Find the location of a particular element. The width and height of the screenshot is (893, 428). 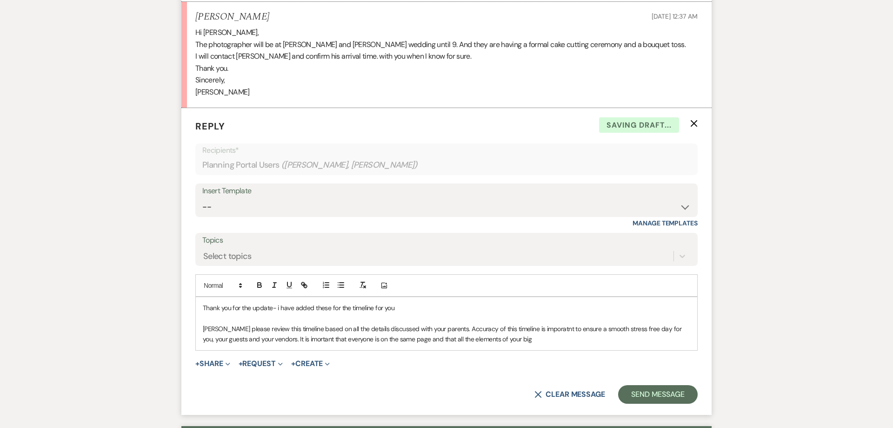

div: Insert Template is located at coordinates (447, 191).